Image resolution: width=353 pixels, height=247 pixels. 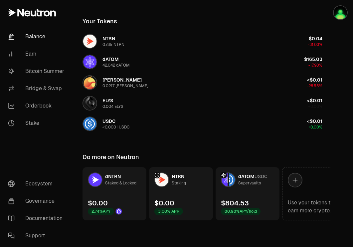 I want to click on img: Atom Staking, so click(x=340, y=13).